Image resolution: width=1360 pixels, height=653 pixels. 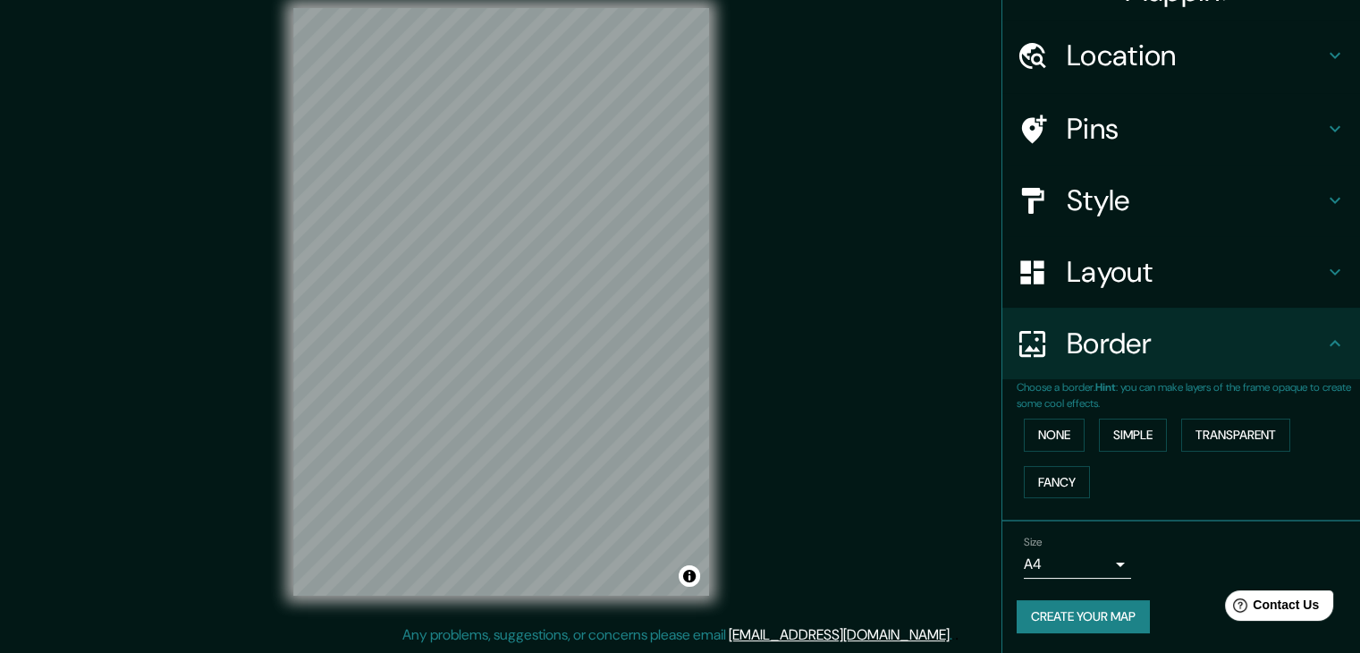 I want to click on div: Pins, so click(x=1181, y=129).